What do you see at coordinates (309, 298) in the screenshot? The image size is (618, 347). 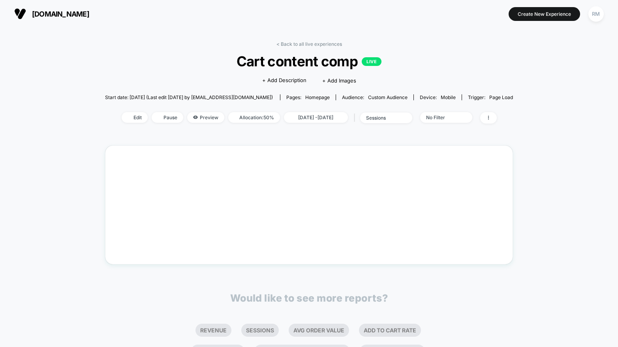 I see `p: Would like to see more reports?` at bounding box center [309, 298].